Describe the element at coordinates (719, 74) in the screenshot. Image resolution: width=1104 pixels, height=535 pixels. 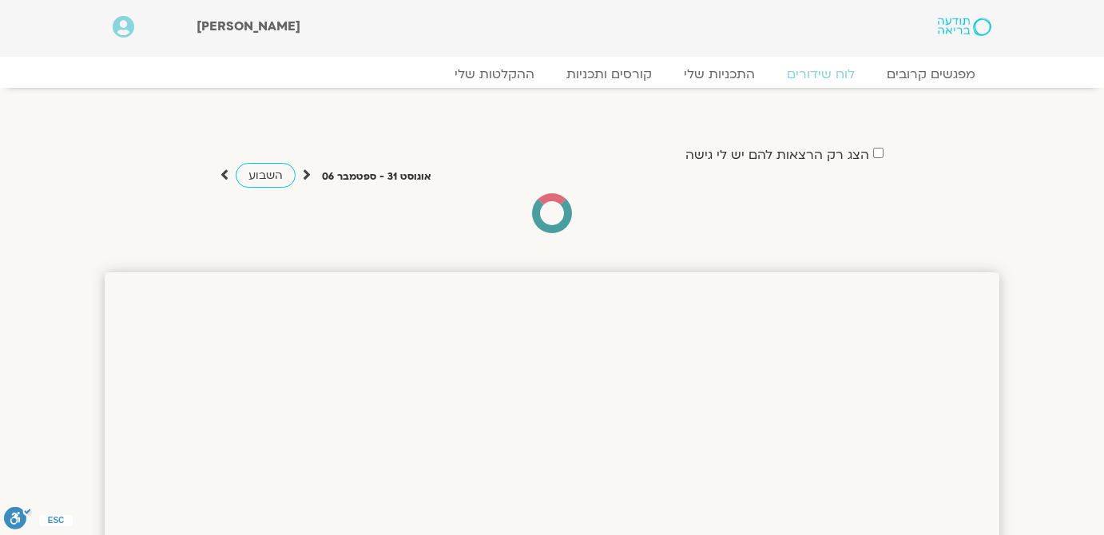
I see `a: התכניות שלי` at that location.